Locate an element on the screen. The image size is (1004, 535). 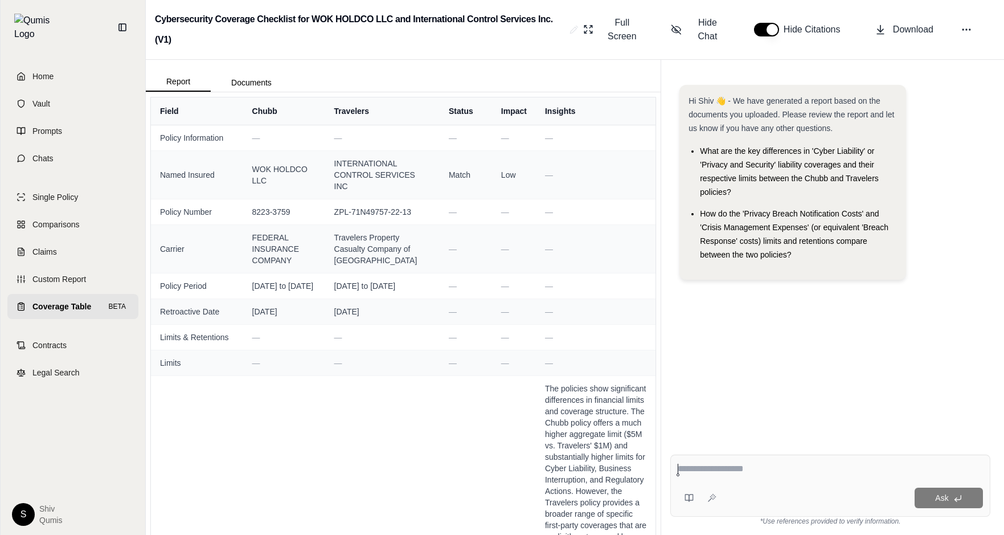
span: WOK HOLDCO LLC is located at coordinates (284, 175).